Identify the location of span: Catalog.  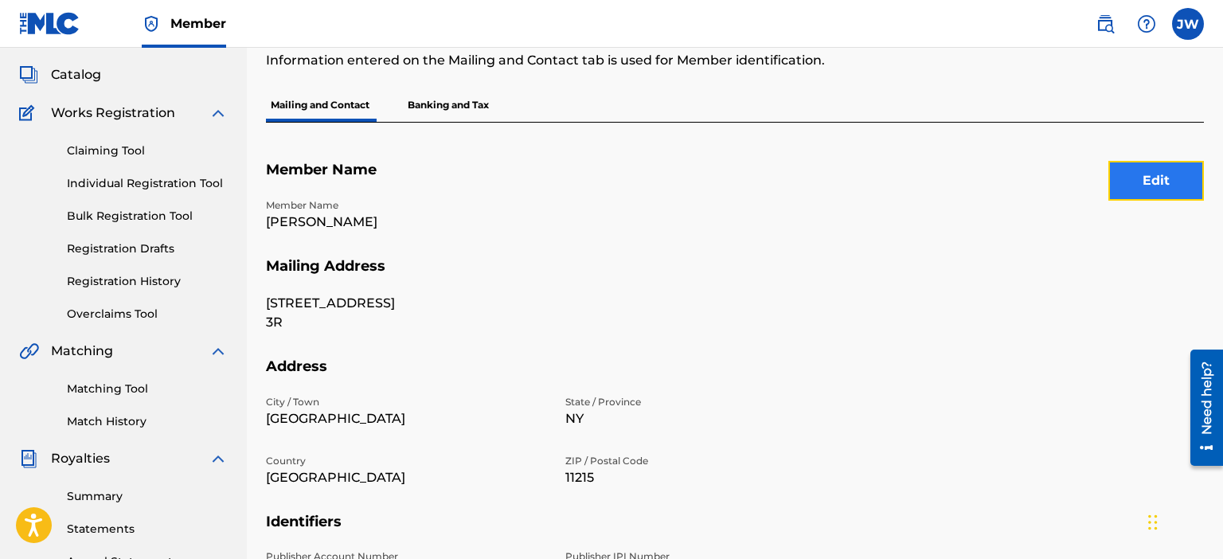
(76, 75).